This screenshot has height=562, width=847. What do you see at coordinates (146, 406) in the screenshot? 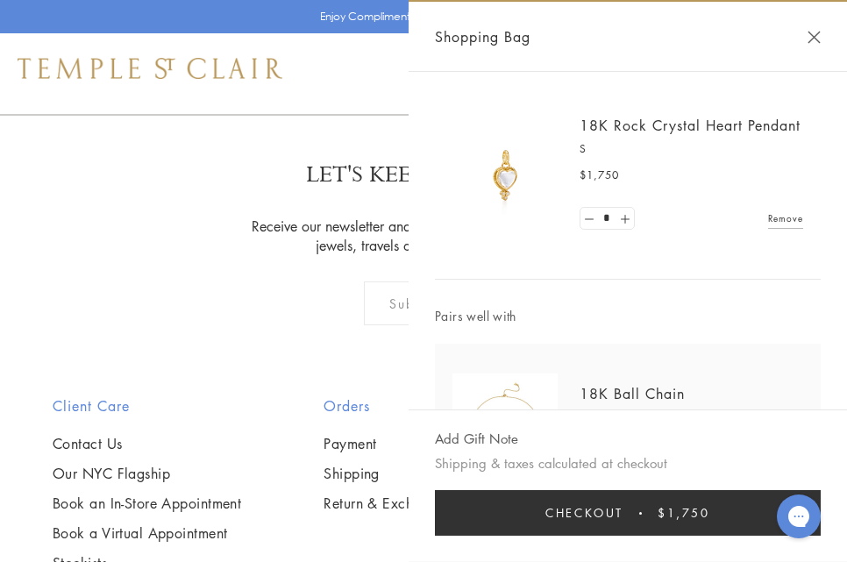
I see `h2: Client Care` at bounding box center [146, 406].